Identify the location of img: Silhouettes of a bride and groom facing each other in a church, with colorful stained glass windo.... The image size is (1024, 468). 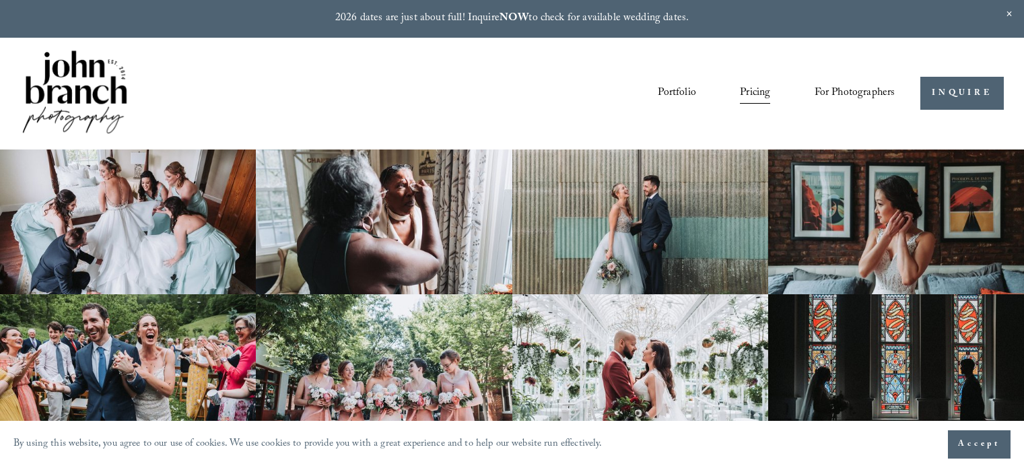
(896, 366).